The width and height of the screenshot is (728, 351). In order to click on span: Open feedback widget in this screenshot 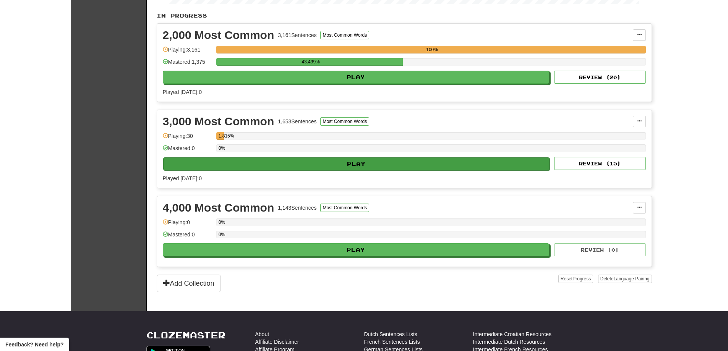, I will do `click(34, 345)`.